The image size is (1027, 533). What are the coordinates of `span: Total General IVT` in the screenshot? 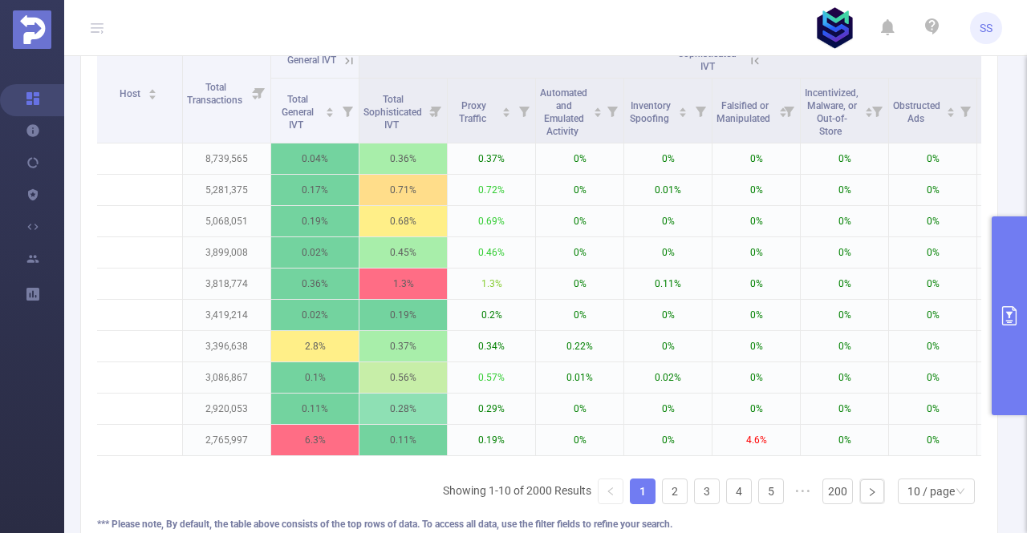 It's located at (298, 112).